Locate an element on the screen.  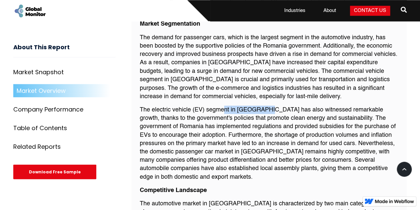
a: Table of Contents is located at coordinates (64, 128).